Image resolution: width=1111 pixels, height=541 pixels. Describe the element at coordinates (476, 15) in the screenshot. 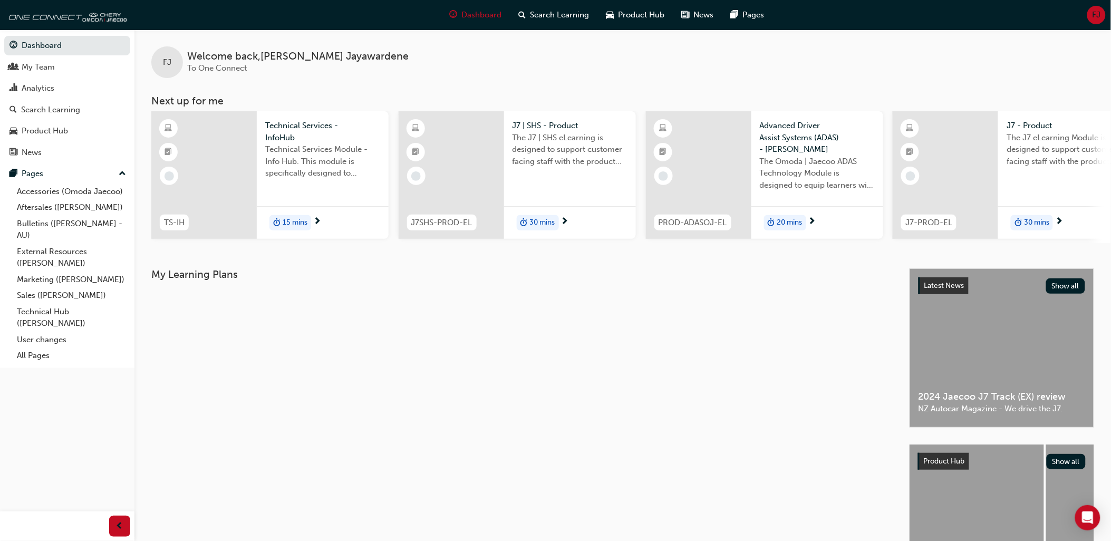

I see `a: guage-iconDashboard` at that location.